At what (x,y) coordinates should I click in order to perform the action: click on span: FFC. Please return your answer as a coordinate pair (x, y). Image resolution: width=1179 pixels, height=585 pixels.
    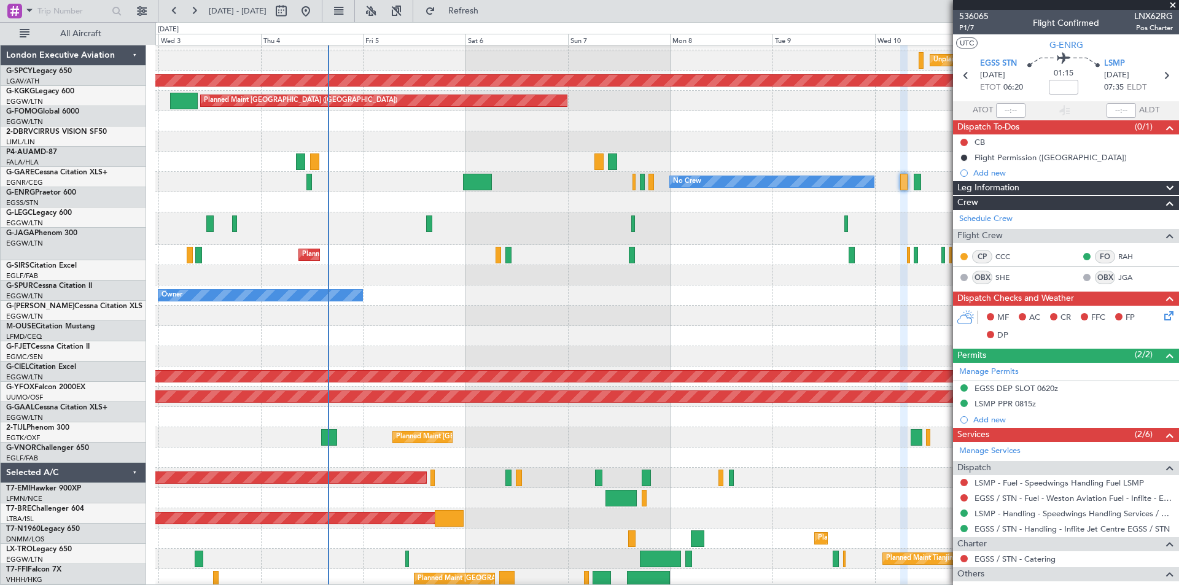
    Looking at the image, I should click on (1098, 318).